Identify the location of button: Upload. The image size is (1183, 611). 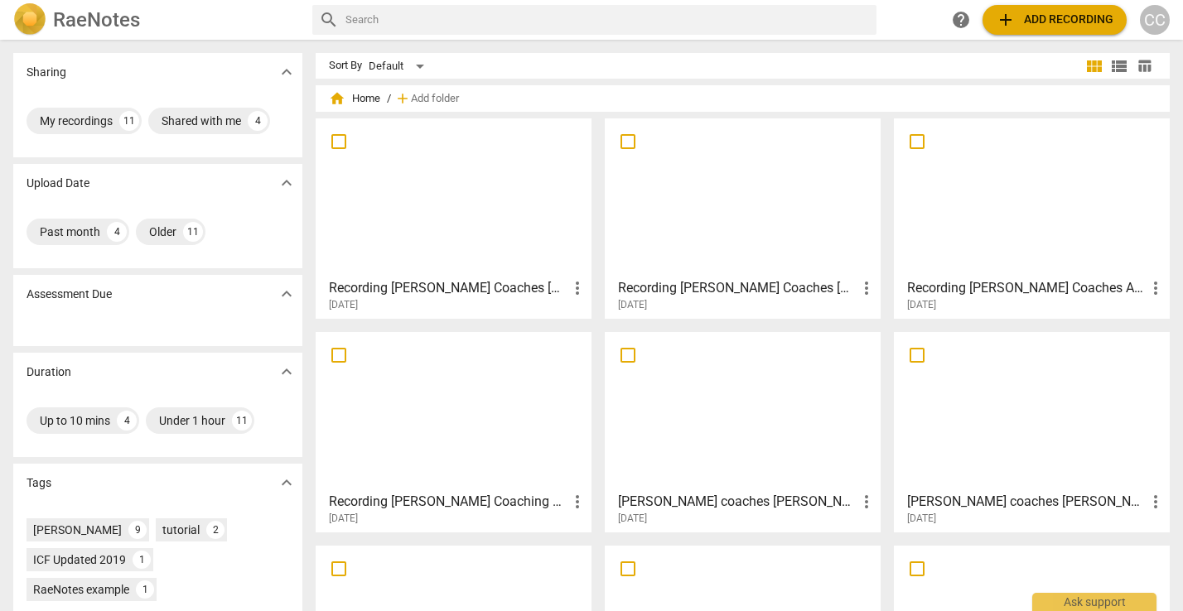
(1054, 20).